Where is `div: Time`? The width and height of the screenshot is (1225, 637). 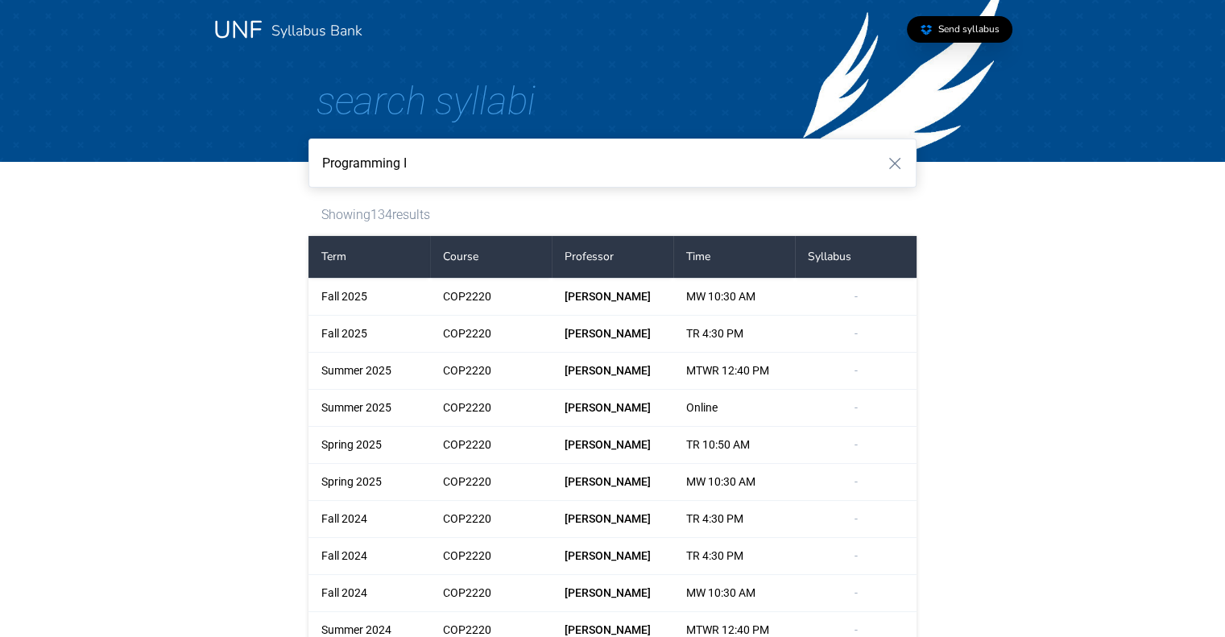 div: Time is located at coordinates (734, 257).